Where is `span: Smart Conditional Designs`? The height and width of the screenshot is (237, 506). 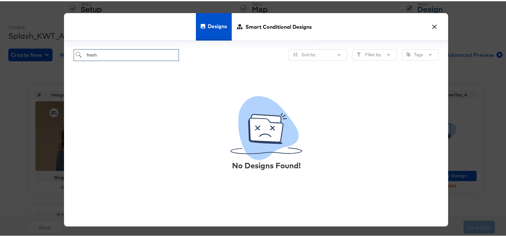
span: Smart Conditional Designs is located at coordinates (278, 26).